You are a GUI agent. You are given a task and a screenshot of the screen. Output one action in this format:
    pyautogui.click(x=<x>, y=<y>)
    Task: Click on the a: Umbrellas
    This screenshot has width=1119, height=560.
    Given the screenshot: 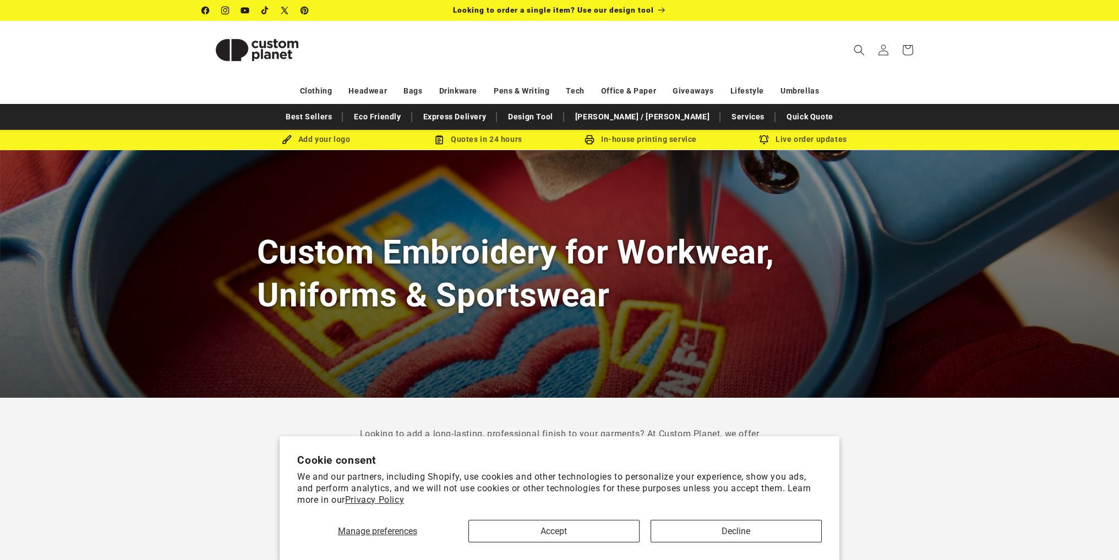 What is the action you would take?
    pyautogui.click(x=800, y=91)
    